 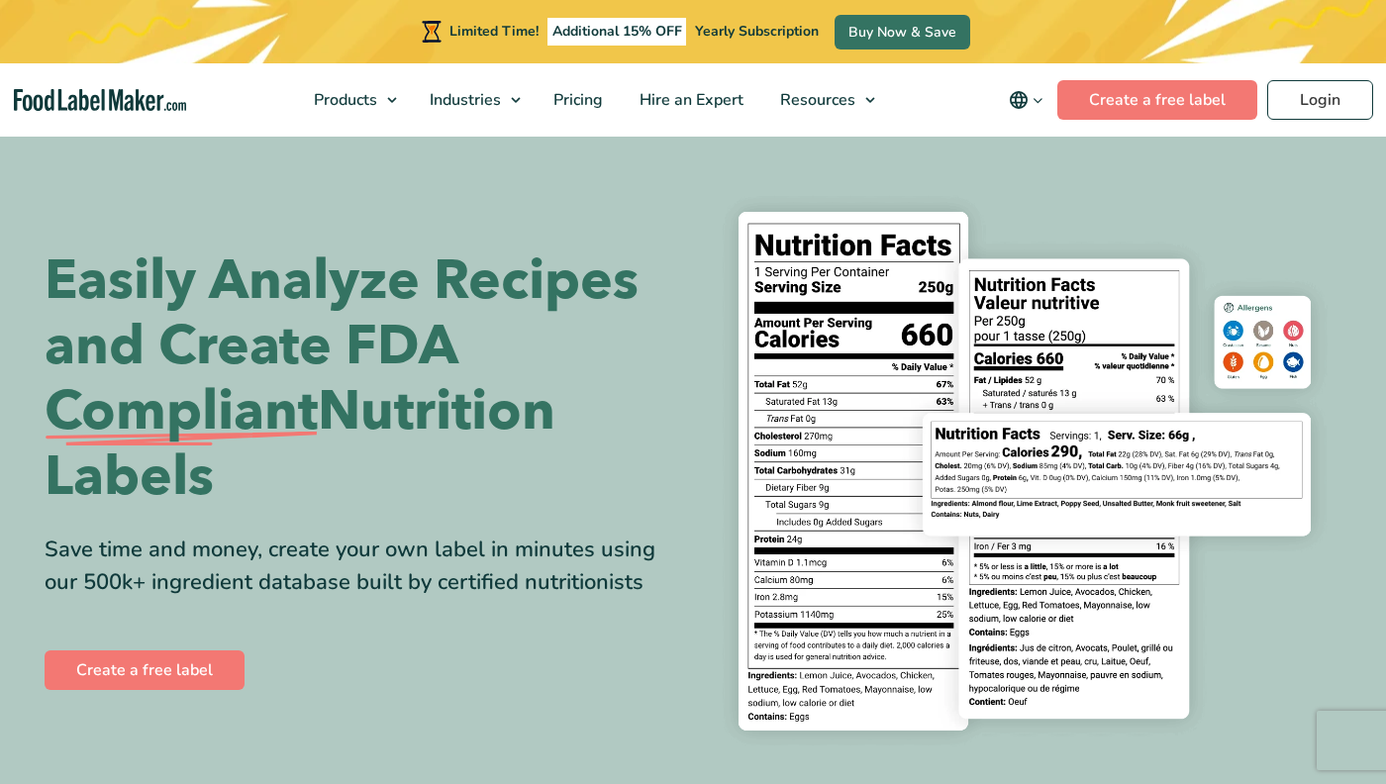 What do you see at coordinates (576, 100) in the screenshot?
I see `span: Pricing` at bounding box center [576, 100].